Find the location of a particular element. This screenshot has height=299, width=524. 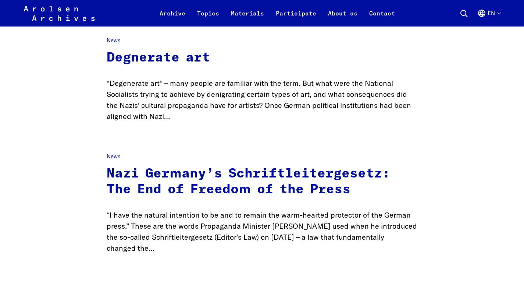

a: Materials is located at coordinates (248, 18).